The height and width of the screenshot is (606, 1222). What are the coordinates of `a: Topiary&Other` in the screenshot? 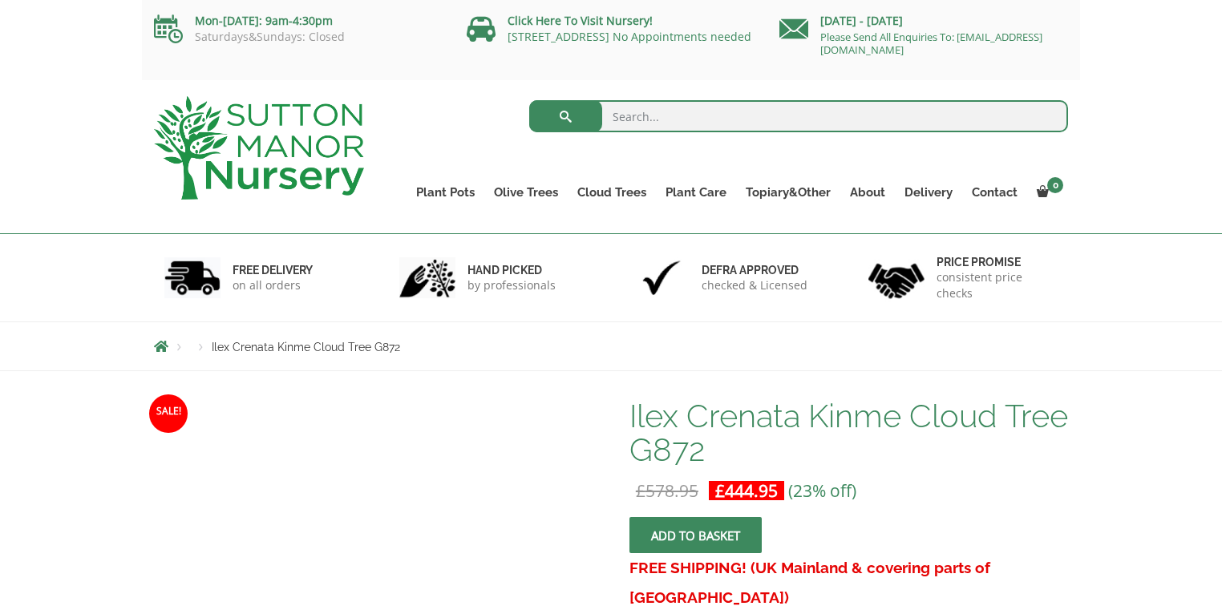 It's located at (788, 192).